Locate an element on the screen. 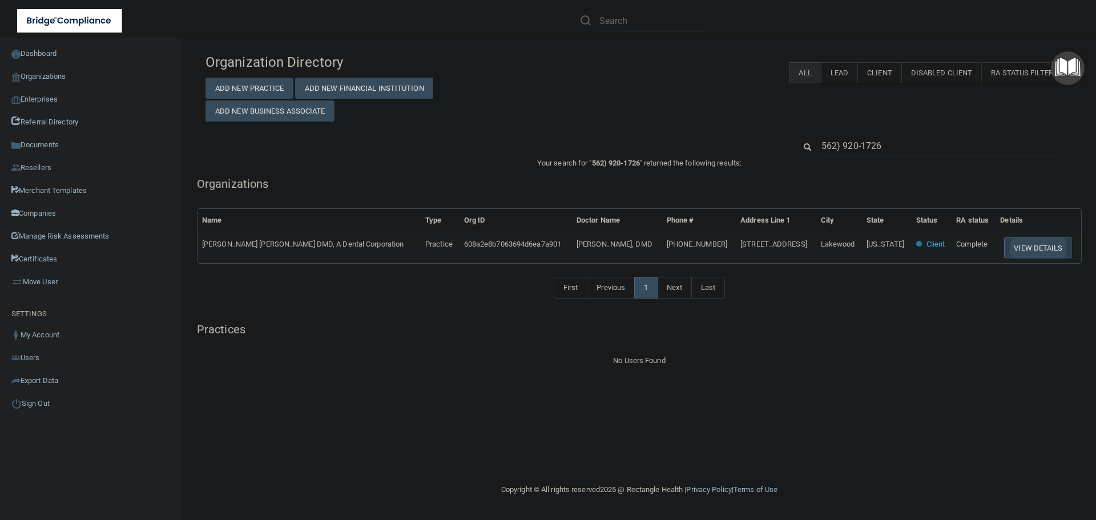  th: Type is located at coordinates (440, 220).